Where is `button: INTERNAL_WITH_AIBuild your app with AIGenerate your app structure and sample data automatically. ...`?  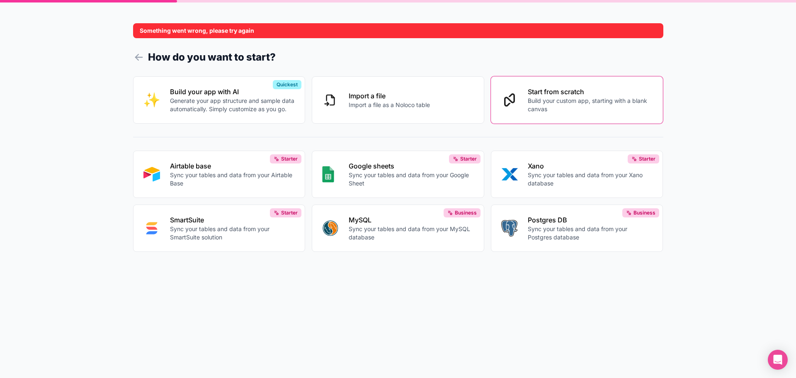 button: INTERNAL_WITH_AIBuild your app with AIGenerate your app structure and sample data automatically. ... is located at coordinates (219, 100).